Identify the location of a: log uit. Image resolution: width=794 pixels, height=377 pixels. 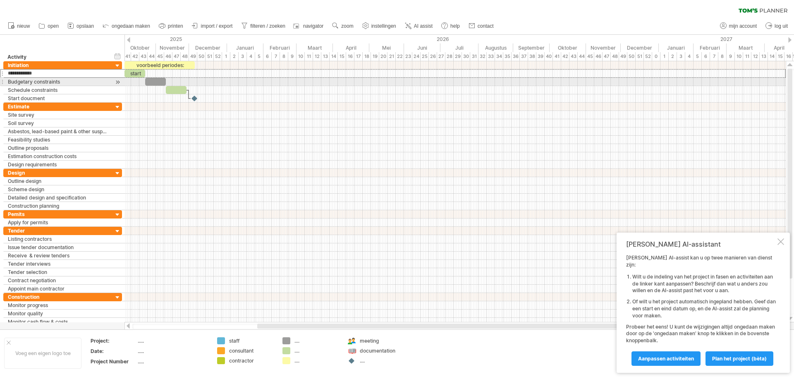
(776, 26).